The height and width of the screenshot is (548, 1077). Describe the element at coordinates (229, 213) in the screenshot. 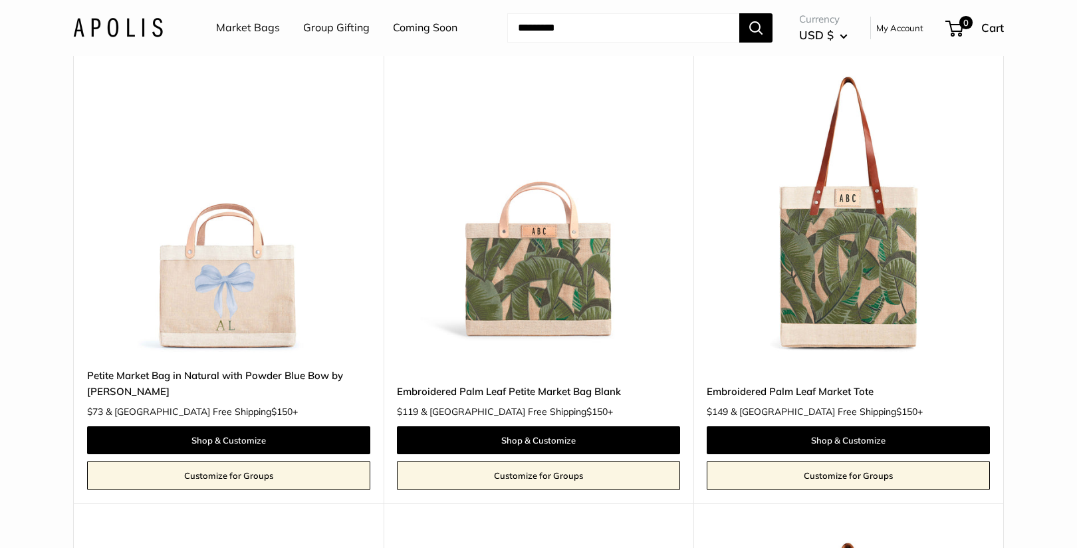

I see `img: Petite Market Bag in Natural with Powder Blue Bow by Amy Logsdon` at that location.